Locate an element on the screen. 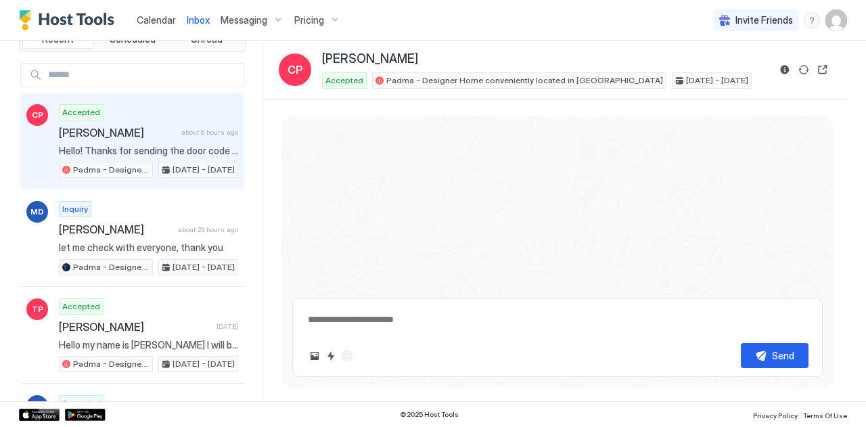  a: Inbox is located at coordinates (198, 20).